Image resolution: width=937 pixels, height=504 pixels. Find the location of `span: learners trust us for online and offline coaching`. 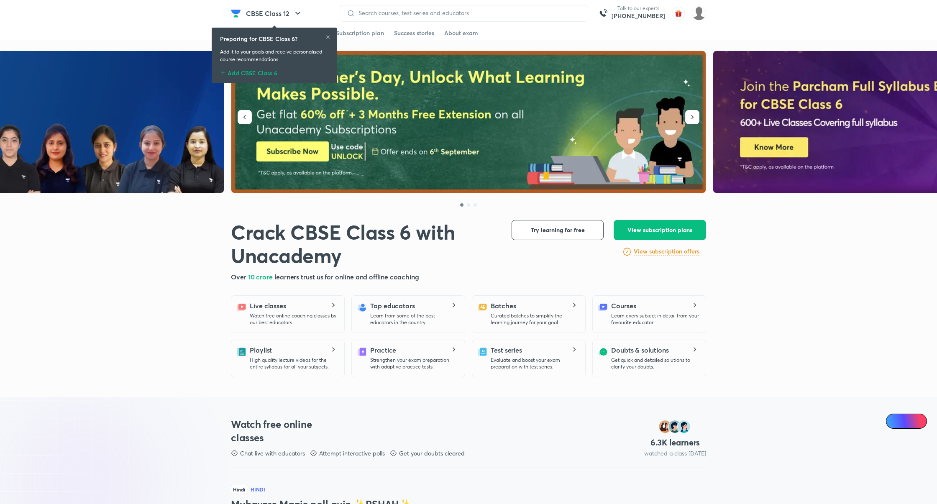

span: learners trust us for online and offline coaching is located at coordinates (347, 276).